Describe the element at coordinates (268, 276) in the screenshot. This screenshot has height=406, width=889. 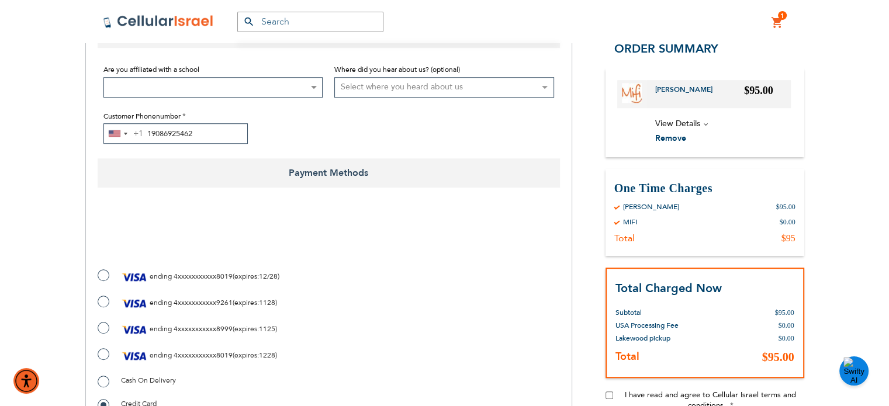
I see `span: 12/28` at that location.